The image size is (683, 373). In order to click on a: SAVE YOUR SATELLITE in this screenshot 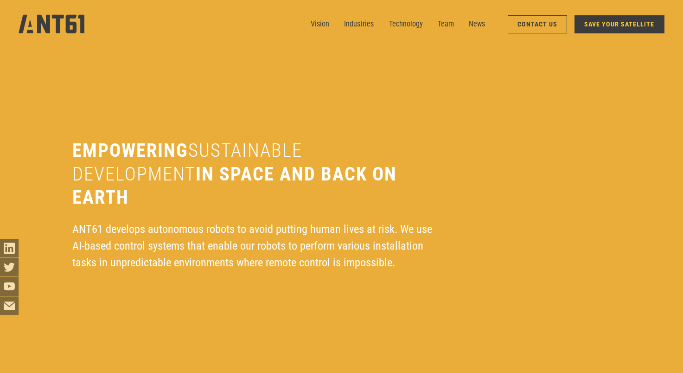, I will do `click(619, 24)`.